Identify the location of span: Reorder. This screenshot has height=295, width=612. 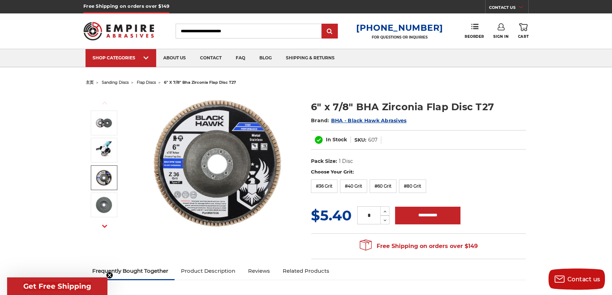
(475, 36).